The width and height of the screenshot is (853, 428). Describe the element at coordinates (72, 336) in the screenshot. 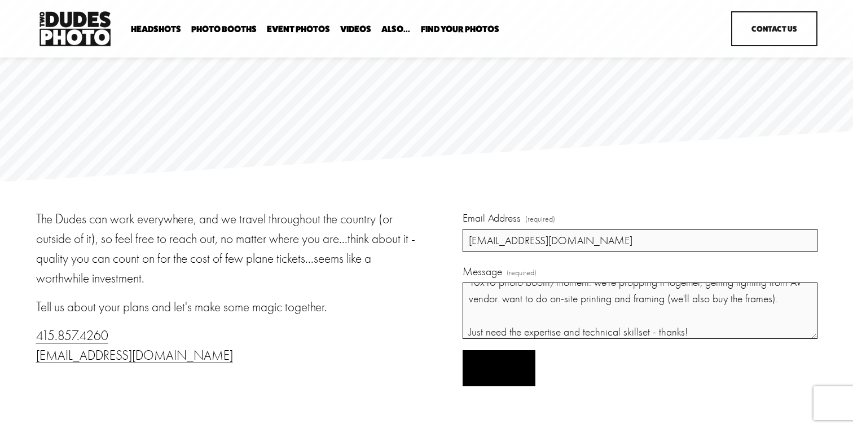

I see `a: 415.857.4260` at that location.